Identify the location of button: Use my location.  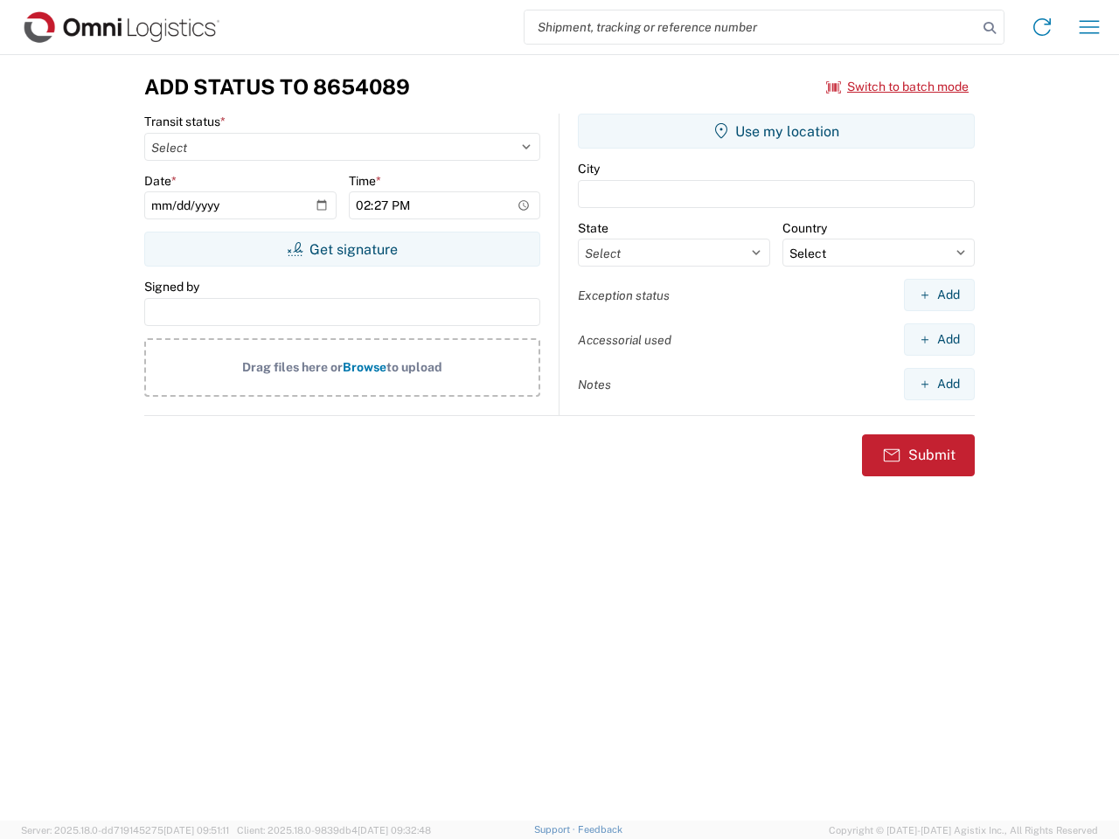
(776, 131).